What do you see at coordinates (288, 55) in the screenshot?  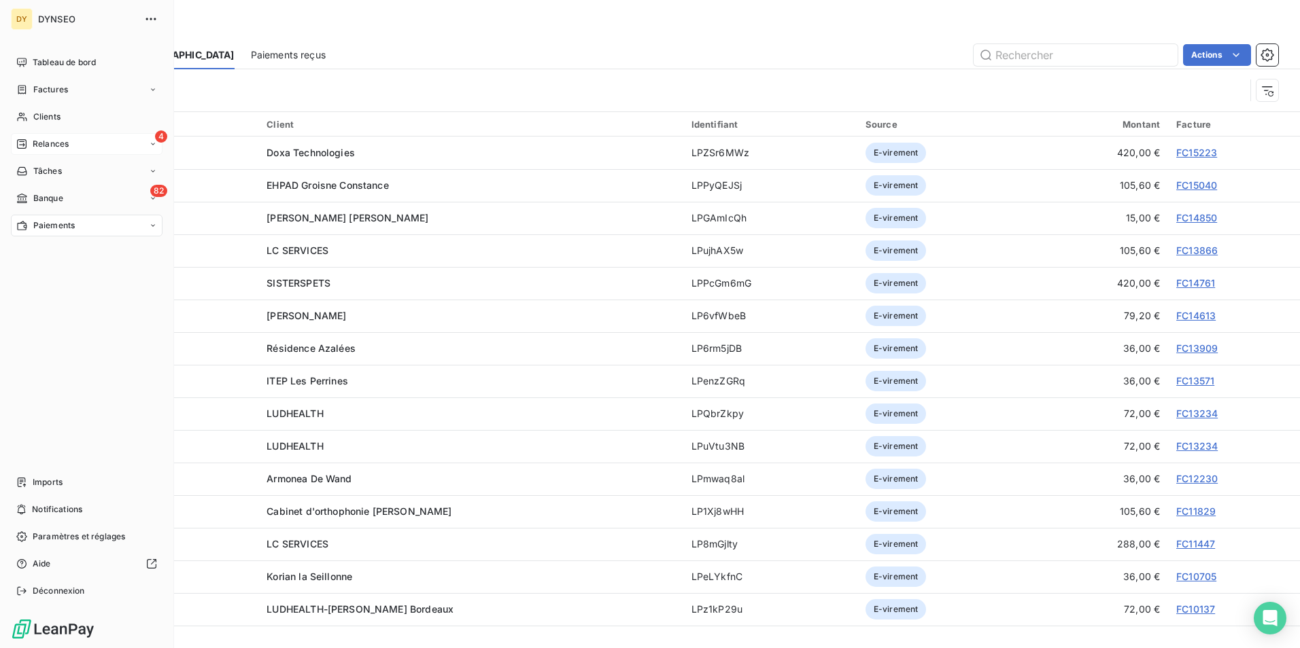 I see `span: Paiements reçus` at bounding box center [288, 55].